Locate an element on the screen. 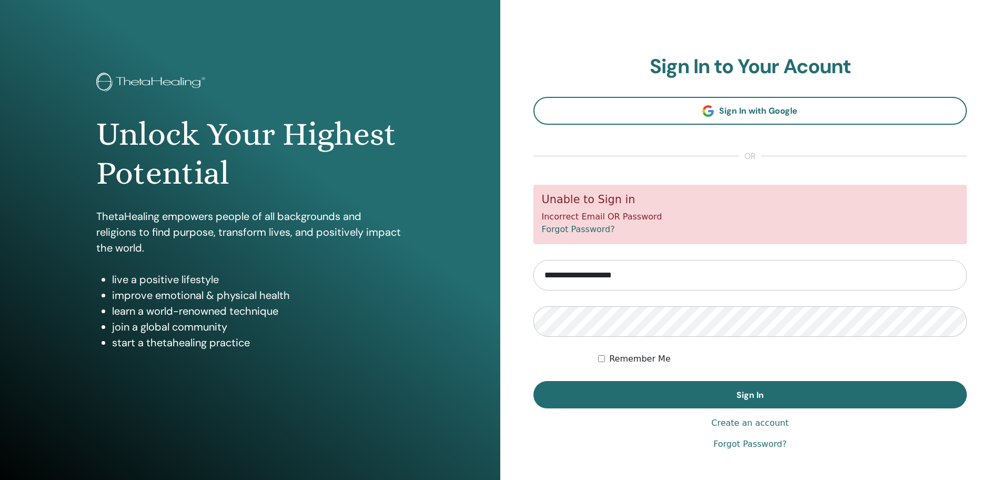  p: ThetaHealing empowers people of all backgrounds and religions to find purpose, transform lives, a... is located at coordinates (250, 232).